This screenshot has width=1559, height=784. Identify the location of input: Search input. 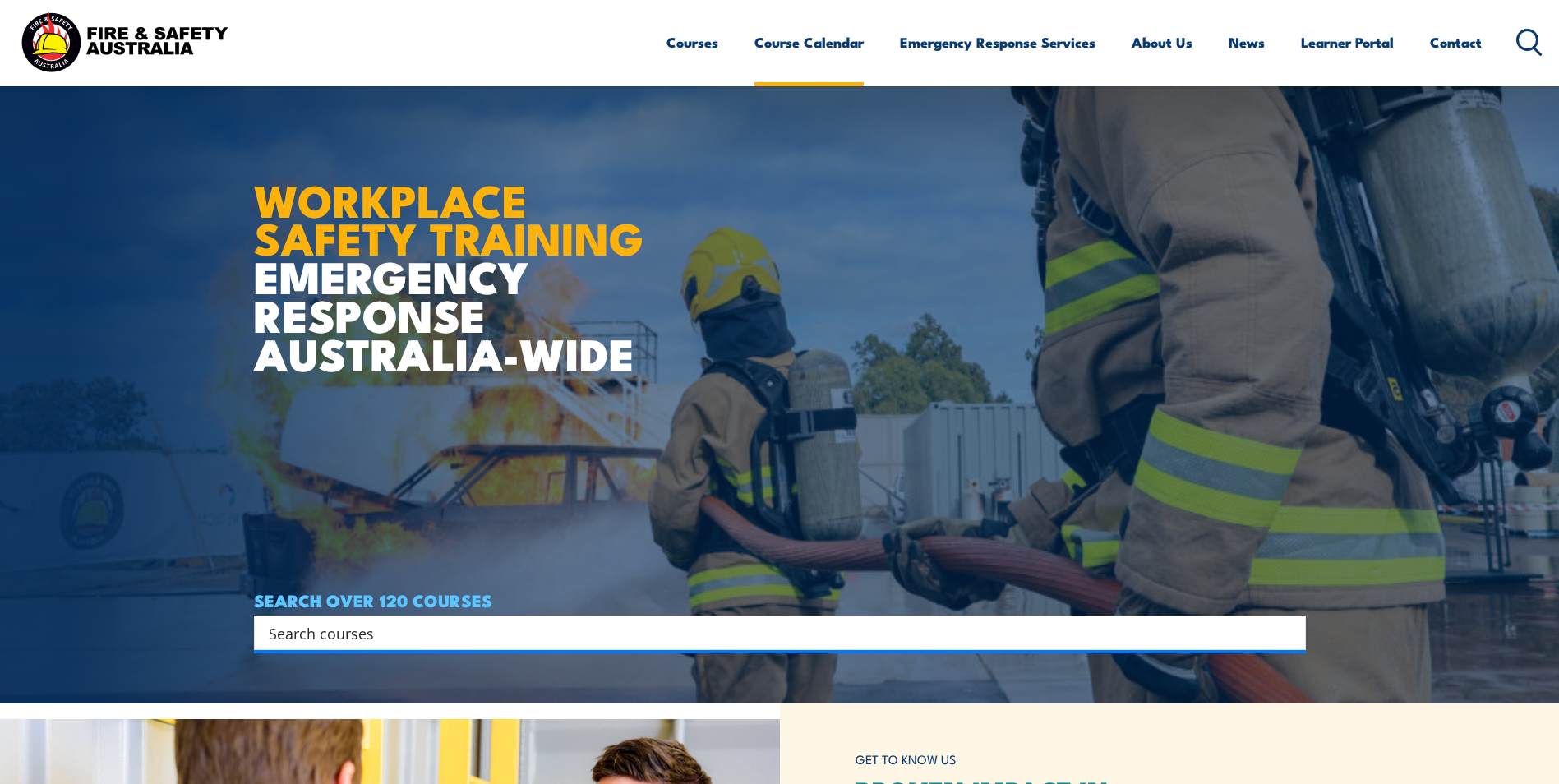
(769, 633).